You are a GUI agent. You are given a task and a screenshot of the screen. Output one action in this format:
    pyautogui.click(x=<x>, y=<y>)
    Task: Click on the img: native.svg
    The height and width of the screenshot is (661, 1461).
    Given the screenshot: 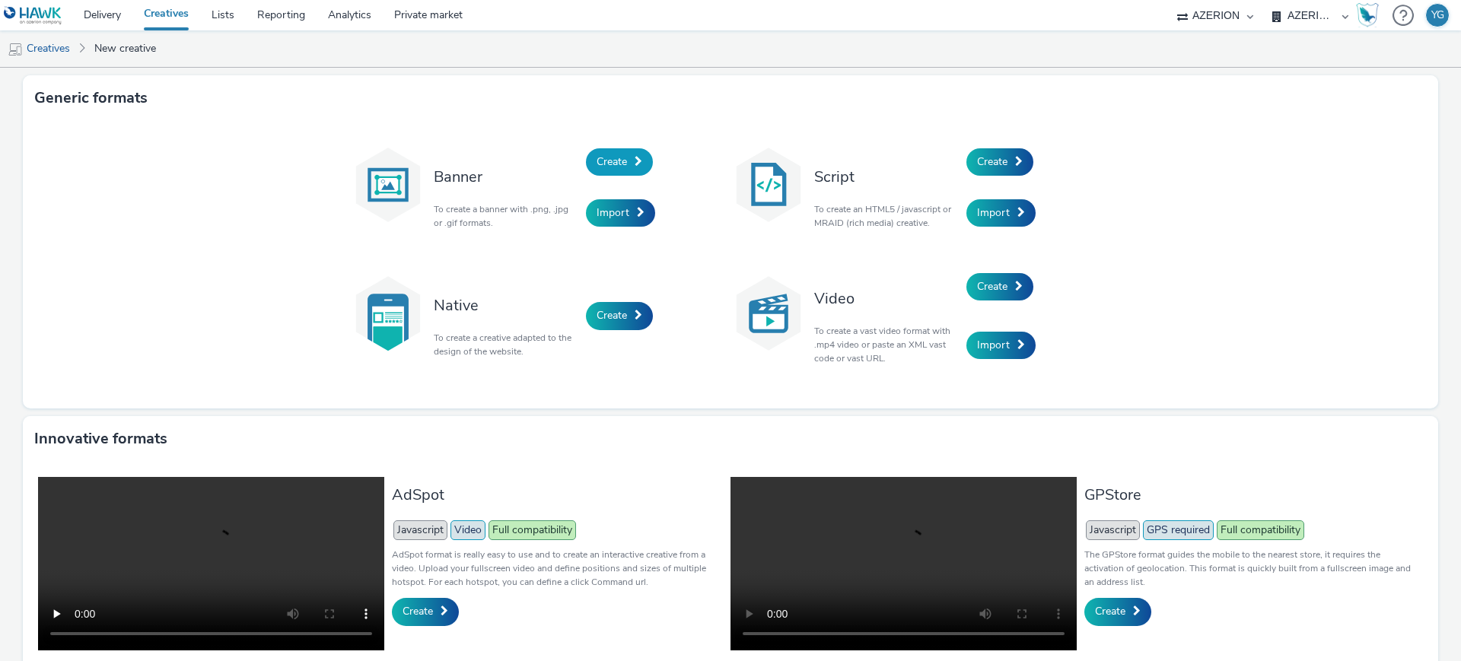 What is the action you would take?
    pyautogui.click(x=388, y=313)
    